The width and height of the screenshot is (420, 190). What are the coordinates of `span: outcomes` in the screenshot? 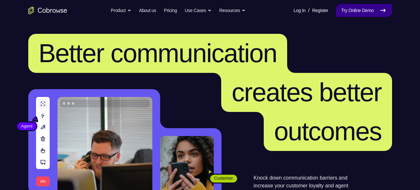 It's located at (328, 131).